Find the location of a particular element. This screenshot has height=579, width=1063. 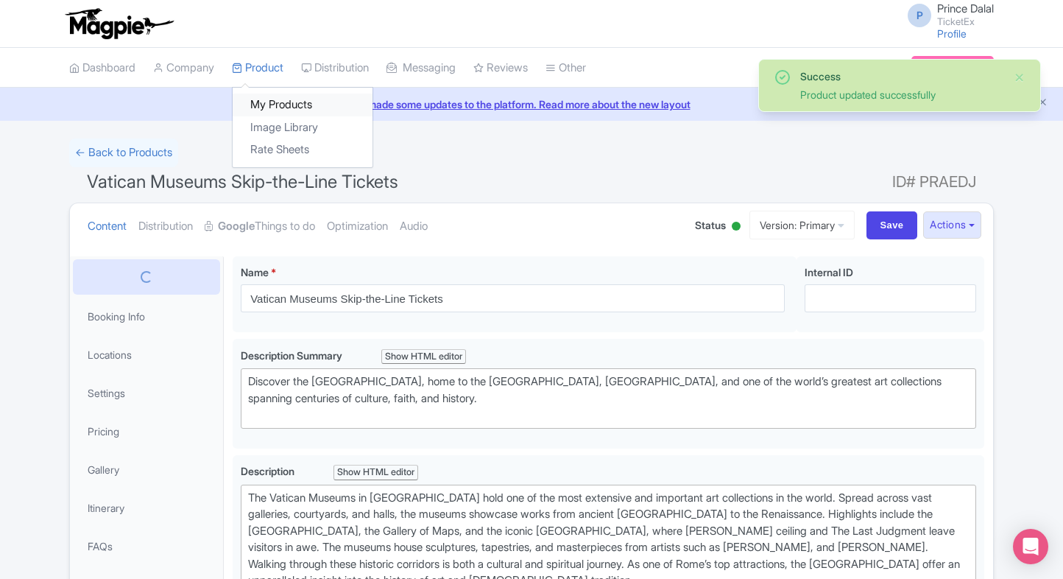

img: logo-ab69f6fb50320c5b225c76a69d11143b.png is located at coordinates (119, 24).